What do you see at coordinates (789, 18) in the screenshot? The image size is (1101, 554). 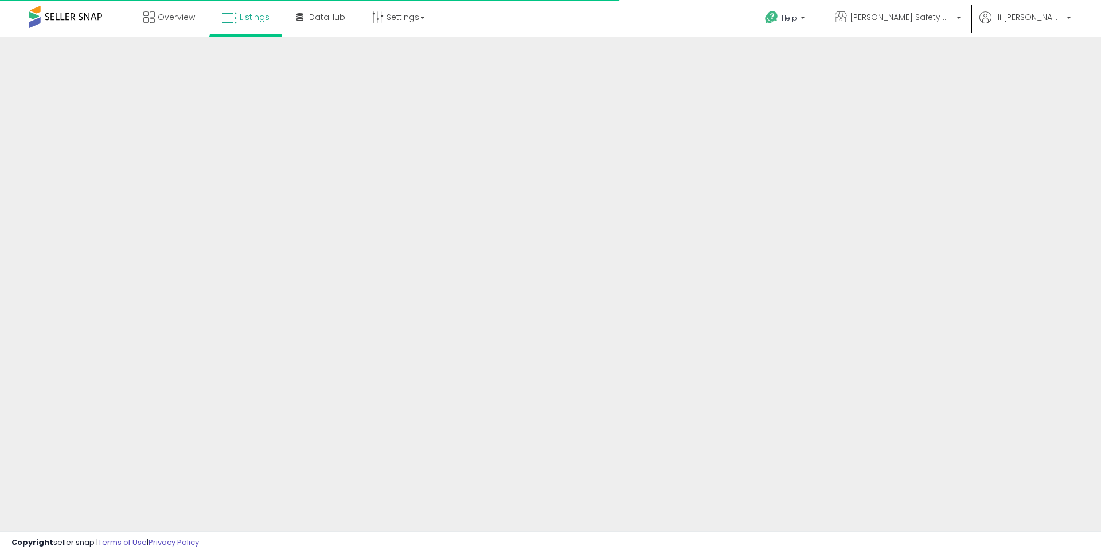 I see `span: Help` at bounding box center [789, 18].